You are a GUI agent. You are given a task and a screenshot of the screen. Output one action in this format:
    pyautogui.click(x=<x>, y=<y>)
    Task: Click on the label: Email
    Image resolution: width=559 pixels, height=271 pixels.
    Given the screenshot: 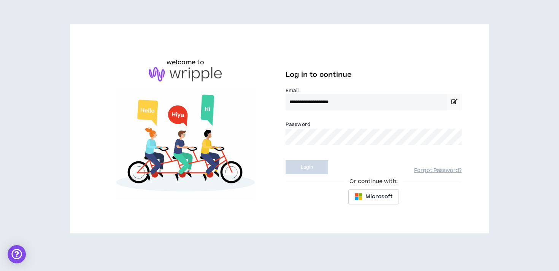 What is the action you would take?
    pyautogui.click(x=373, y=91)
    